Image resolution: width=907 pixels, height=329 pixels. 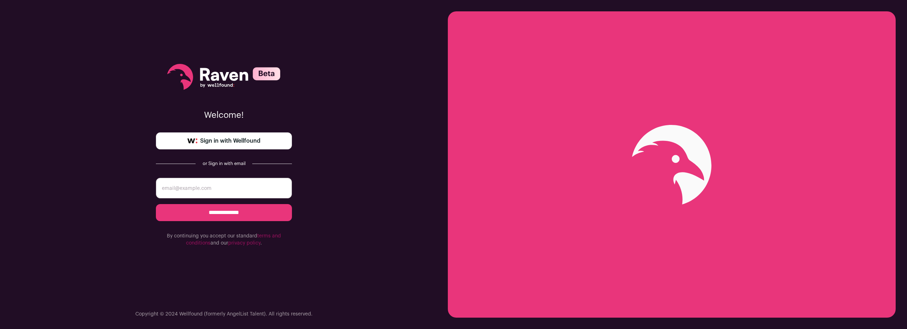 What do you see at coordinates (224, 115) in the screenshot?
I see `p: Welcome!` at bounding box center [224, 115].